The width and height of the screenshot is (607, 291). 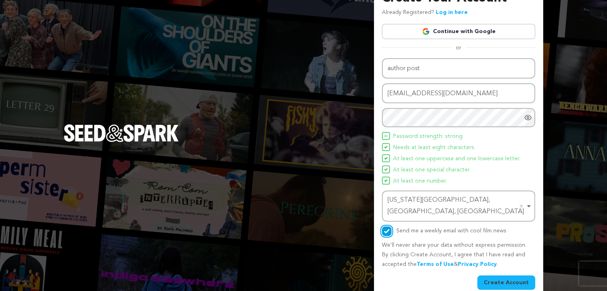 I want to click on span: At least one uppercase and one lowercase letter., so click(x=457, y=159).